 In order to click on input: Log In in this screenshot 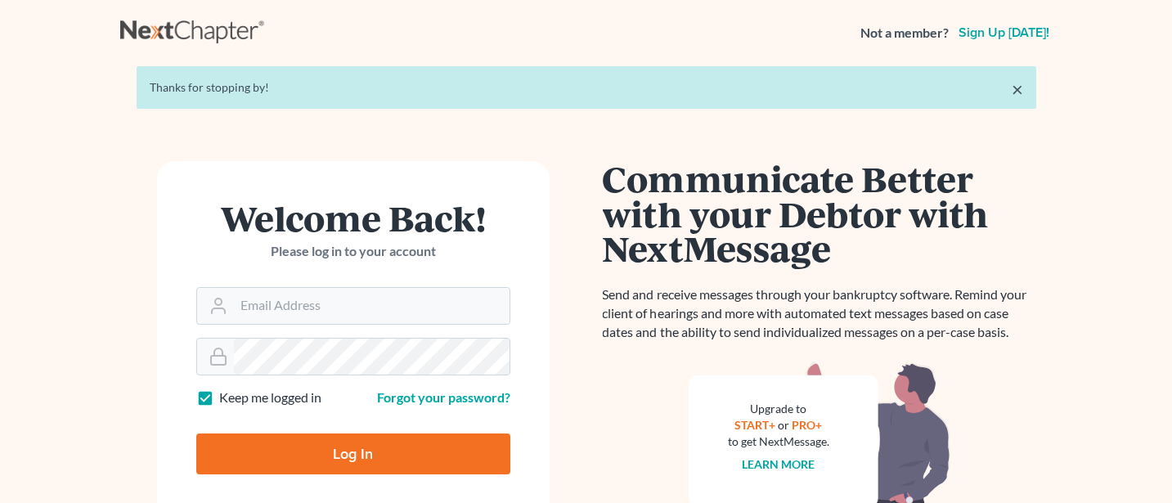, I will do `click(353, 454)`.